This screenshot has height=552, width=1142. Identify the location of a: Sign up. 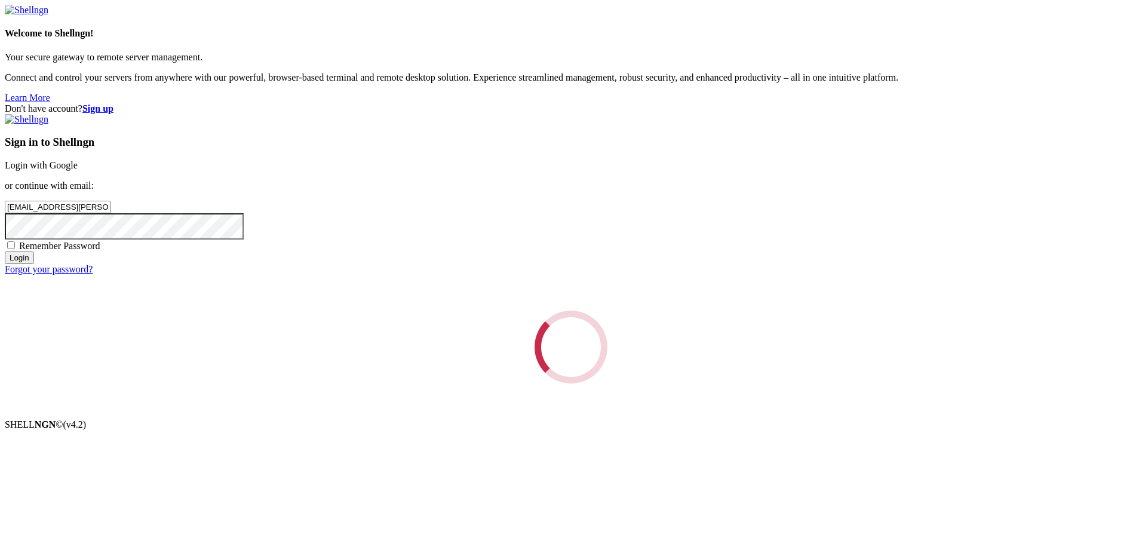
(98, 108).